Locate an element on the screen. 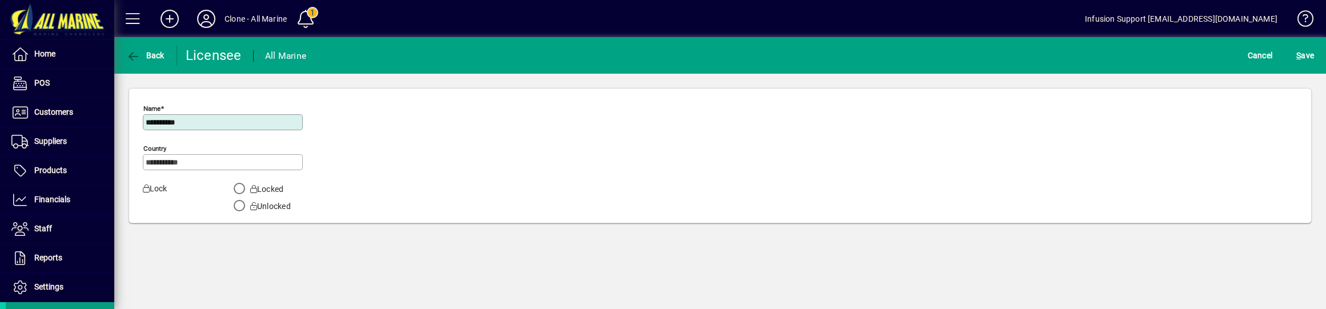  label: Unlocked is located at coordinates (269, 206).